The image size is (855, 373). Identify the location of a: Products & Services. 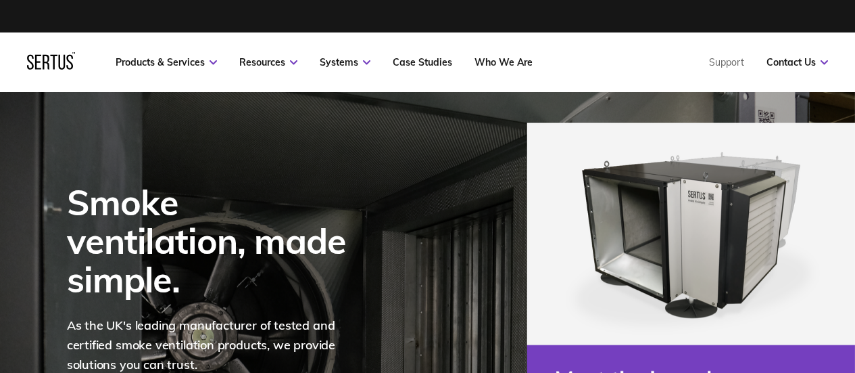
(166, 62).